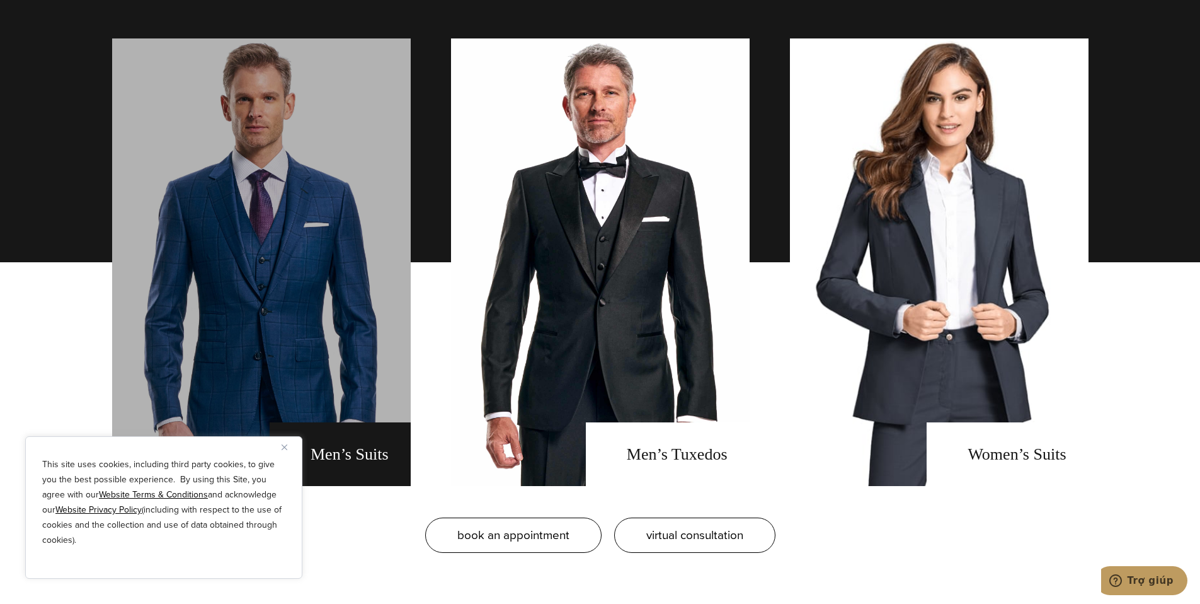  Describe the element at coordinates (289, 447) in the screenshot. I see `button: Close` at that location.